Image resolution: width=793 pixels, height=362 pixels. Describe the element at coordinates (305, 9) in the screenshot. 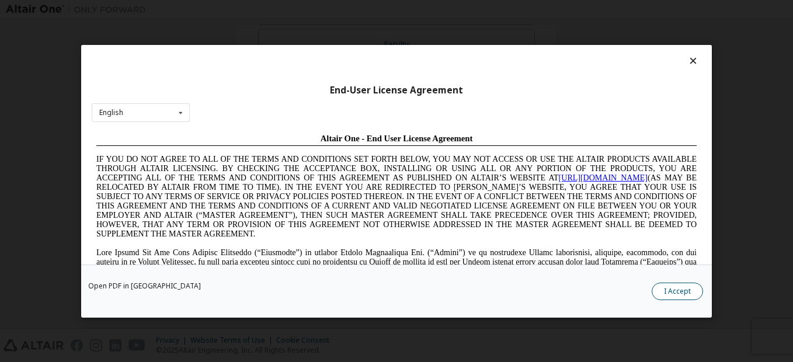

I see `span: Altair One - End User License Agreement` at that location.